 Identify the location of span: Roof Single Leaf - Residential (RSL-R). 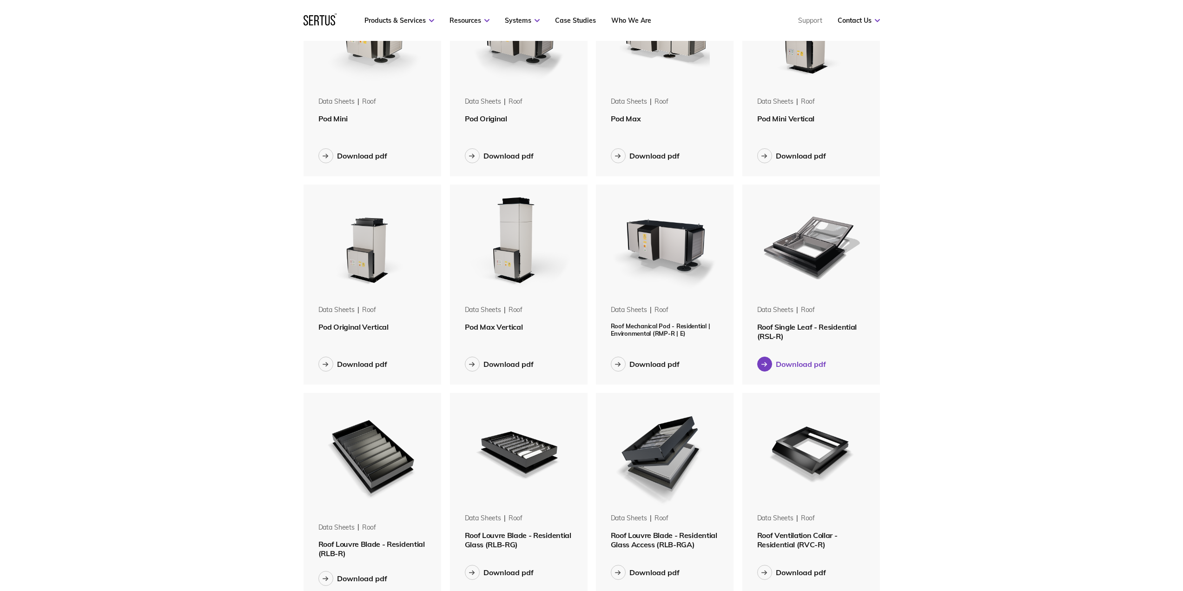
(807, 331).